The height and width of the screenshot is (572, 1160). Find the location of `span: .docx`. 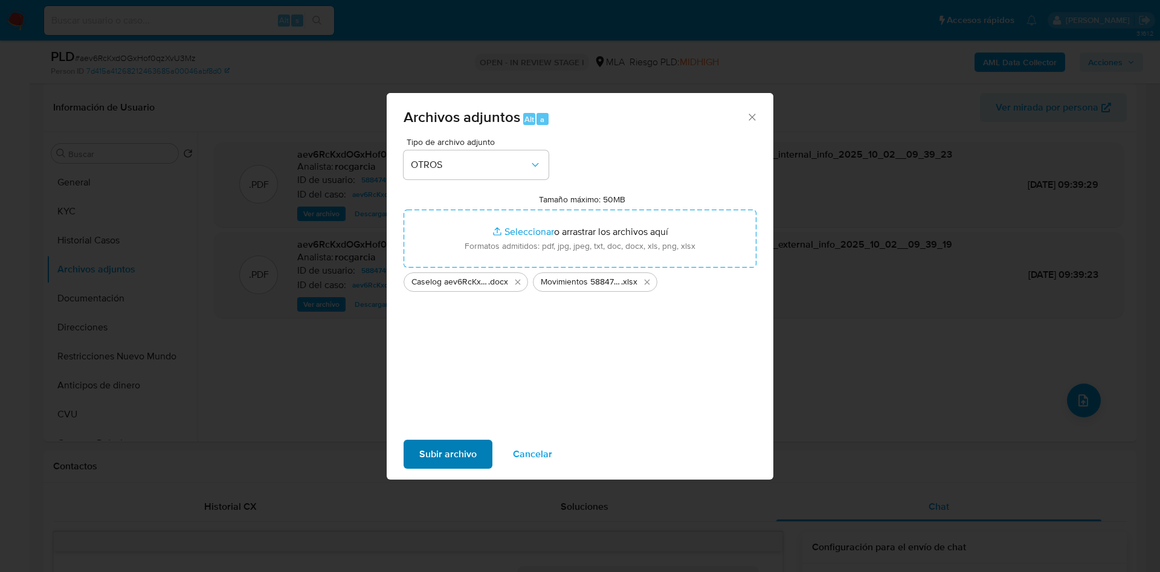

span: .docx is located at coordinates (498, 282).